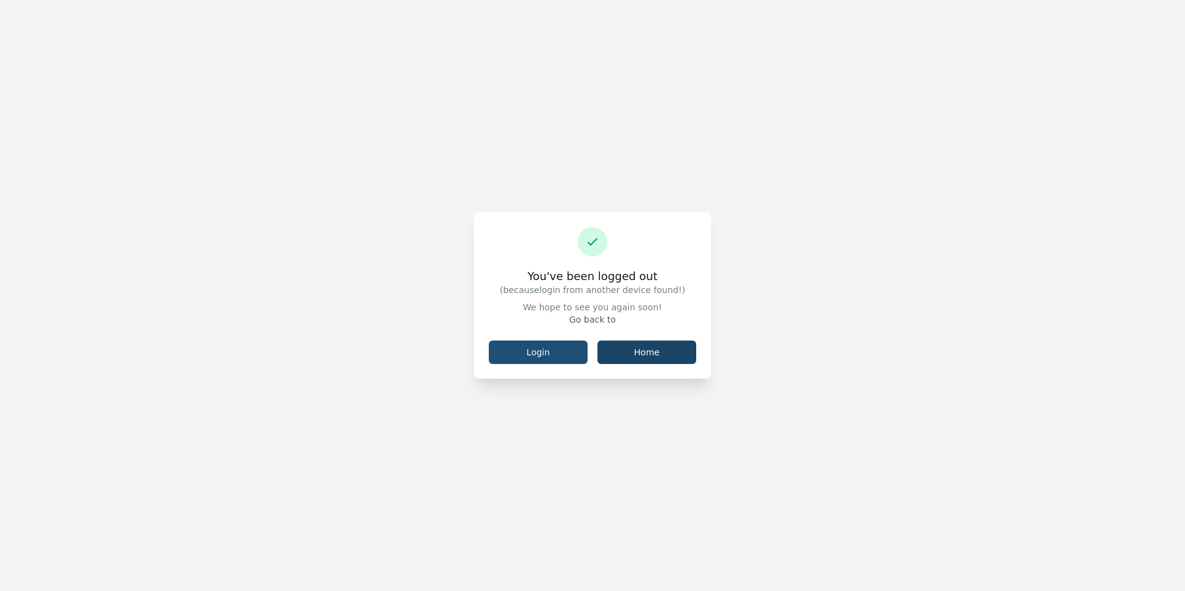  What do you see at coordinates (538, 352) in the screenshot?
I see `a: Login` at bounding box center [538, 352].